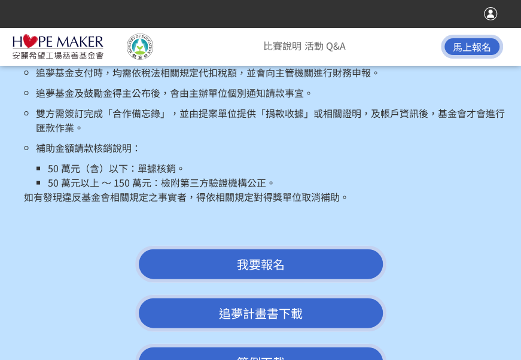 This screenshot has height=360, width=521. Describe the element at coordinates (282, 45) in the screenshot. I see `a: 比賽說明` at that location.